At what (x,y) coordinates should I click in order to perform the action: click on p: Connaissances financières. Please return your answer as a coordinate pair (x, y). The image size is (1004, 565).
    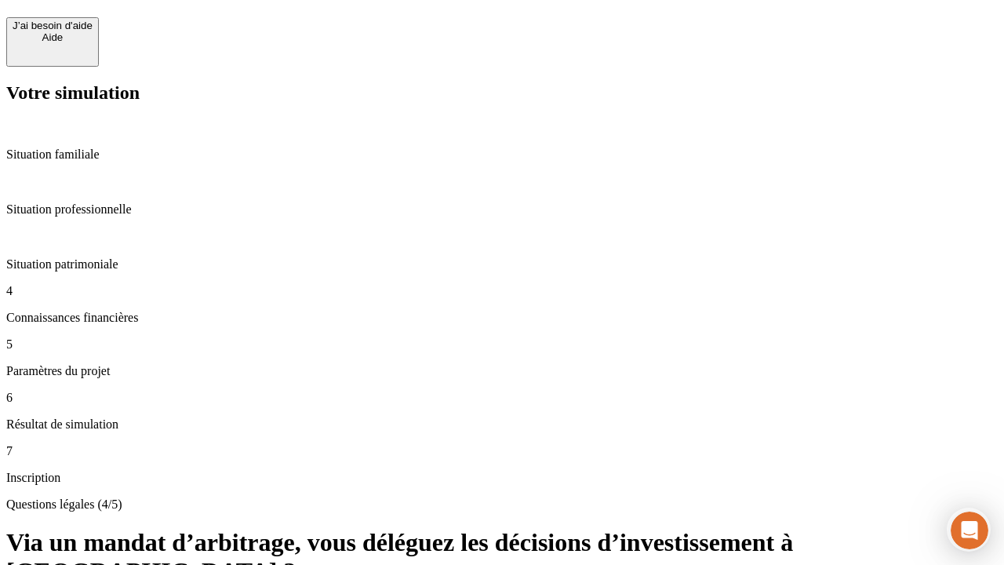
    Looking at the image, I should click on (502, 318).